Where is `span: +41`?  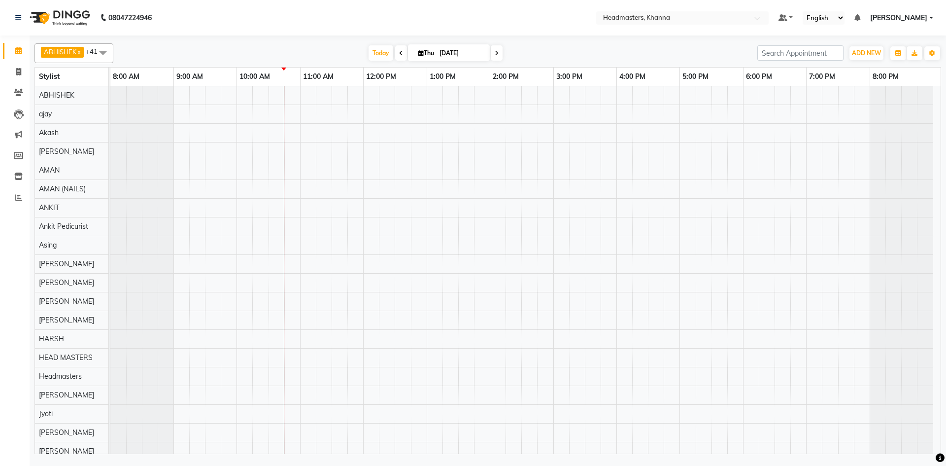
span: +41 is located at coordinates (95, 51).